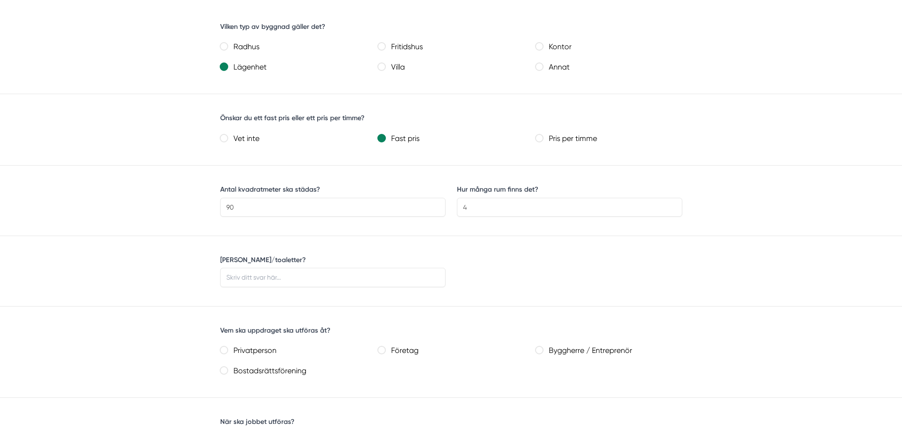 Image resolution: width=902 pixels, height=431 pixels. What do you see at coordinates (498, 189) in the screenshot?
I see `label: Hur många rum finns det?` at bounding box center [498, 189].